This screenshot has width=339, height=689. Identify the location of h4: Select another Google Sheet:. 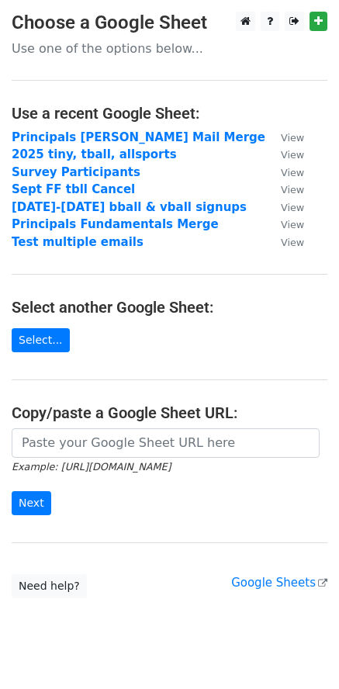
(169, 307).